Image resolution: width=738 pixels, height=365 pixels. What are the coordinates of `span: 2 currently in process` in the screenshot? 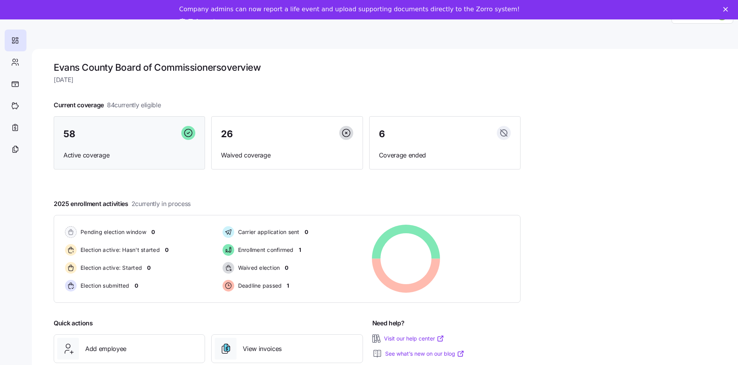 It's located at (161, 204).